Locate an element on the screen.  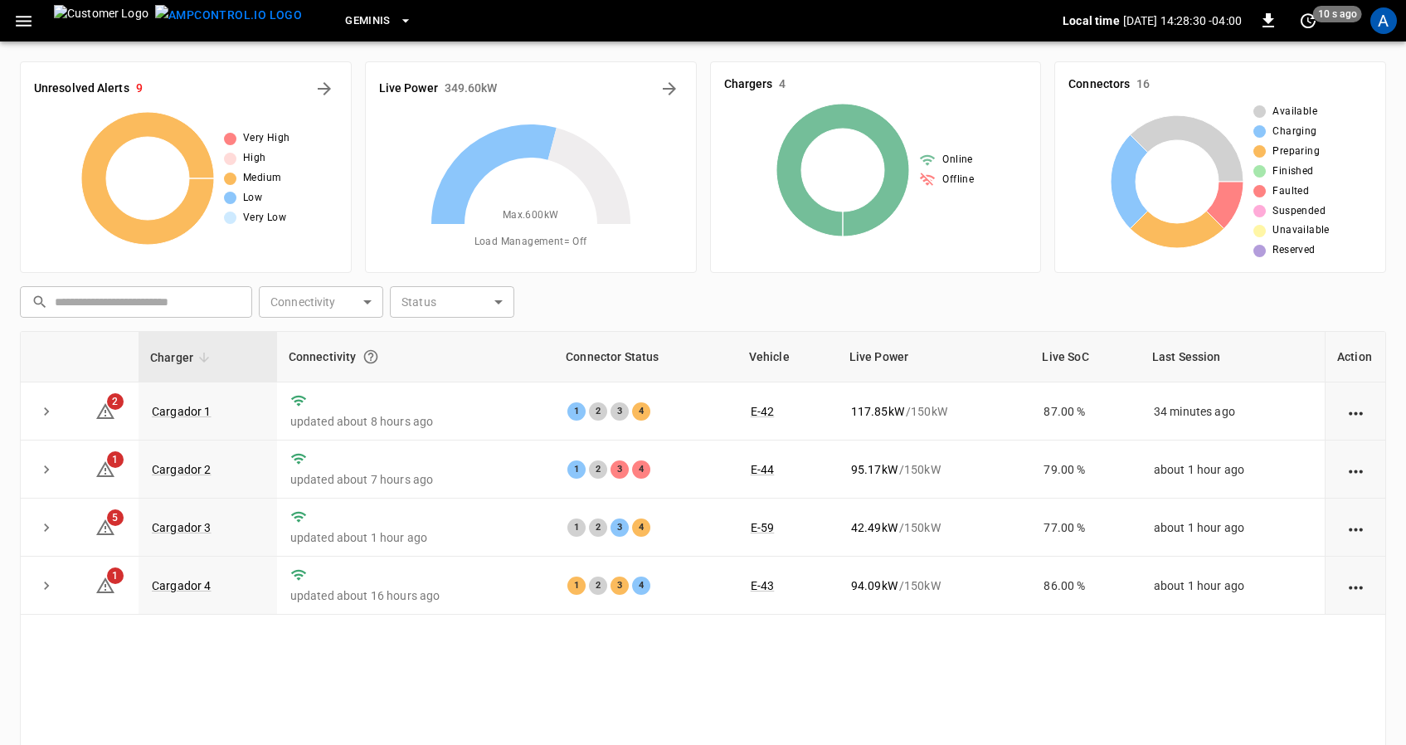
a: E-44 is located at coordinates (763, 470).